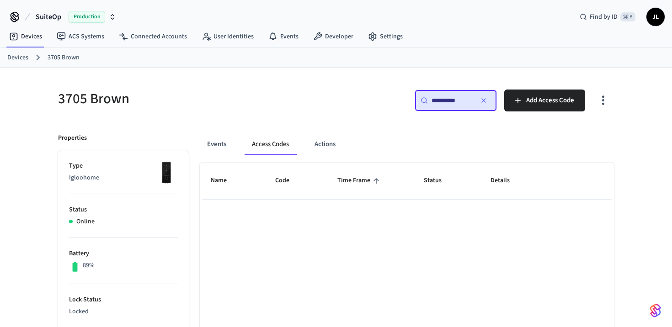 The image size is (672, 327). What do you see at coordinates (89, 266) in the screenshot?
I see `p: 89%` at bounding box center [89, 266].